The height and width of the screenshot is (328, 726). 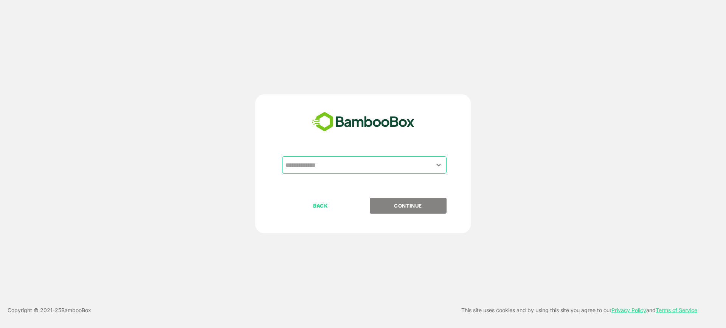 What do you see at coordinates (363, 122) in the screenshot?
I see `img: bamboobox` at bounding box center [363, 122].